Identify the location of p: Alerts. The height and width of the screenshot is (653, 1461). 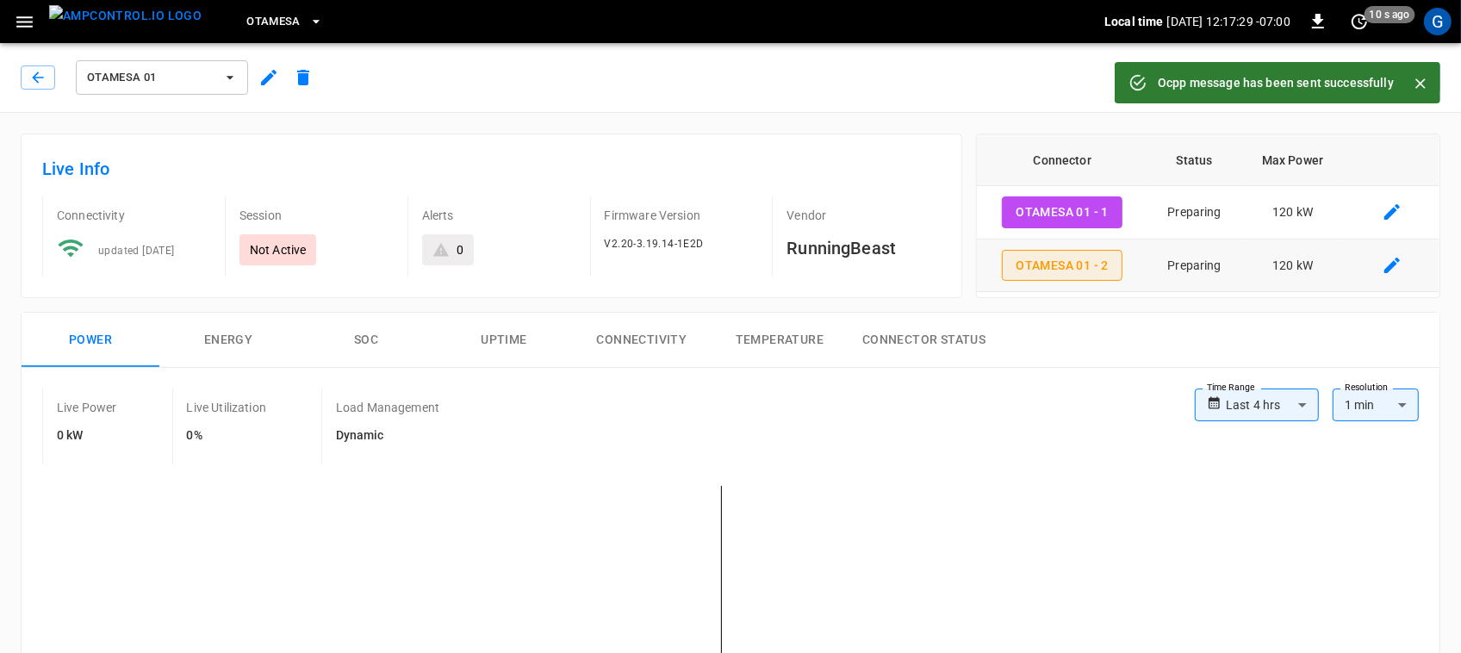
(499, 215).